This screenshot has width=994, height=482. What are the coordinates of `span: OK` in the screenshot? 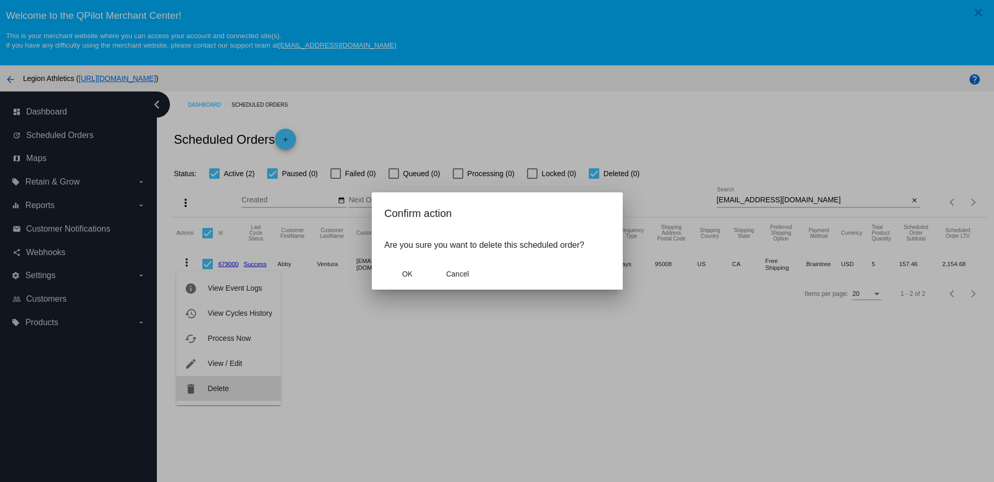 It's located at (407, 274).